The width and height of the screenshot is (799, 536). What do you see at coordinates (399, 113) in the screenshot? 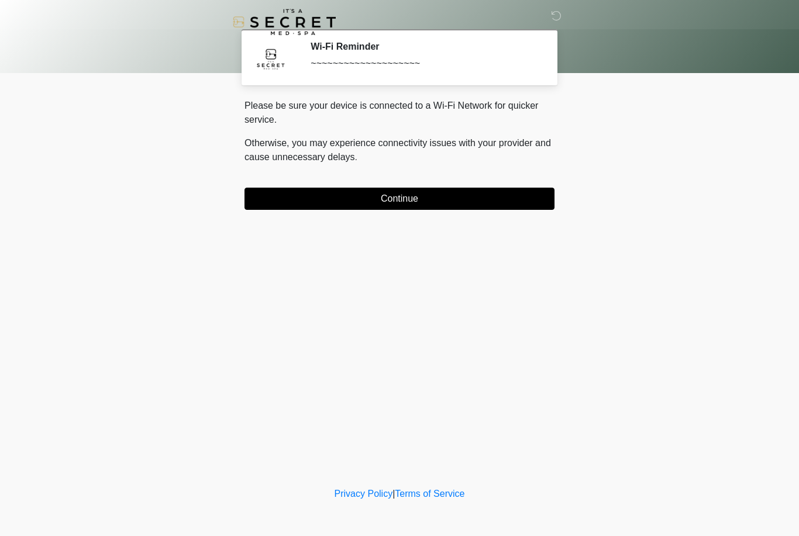
I see `p: Please be sure your device is connected to a Wi-Fi Network for quicker service.` at bounding box center [399, 113].